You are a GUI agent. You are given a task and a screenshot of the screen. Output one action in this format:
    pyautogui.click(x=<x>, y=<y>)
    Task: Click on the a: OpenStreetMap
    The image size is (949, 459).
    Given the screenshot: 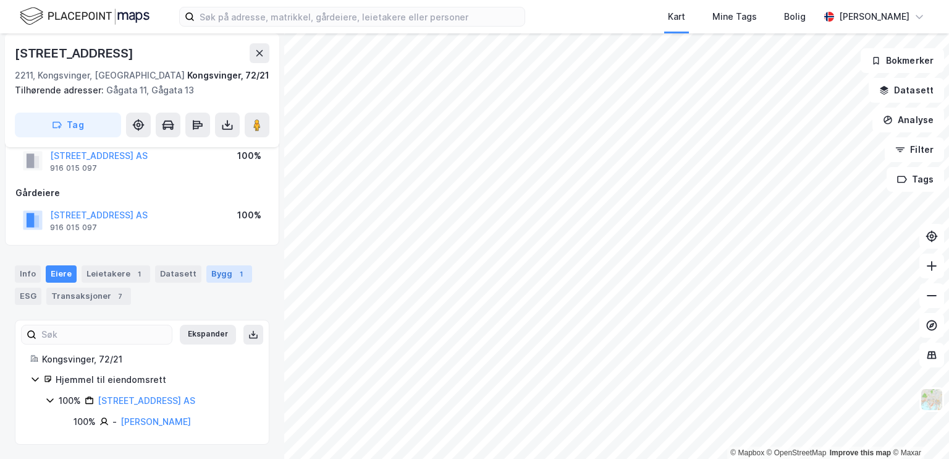 What is the action you would take?
    pyautogui.click(x=797, y=452)
    